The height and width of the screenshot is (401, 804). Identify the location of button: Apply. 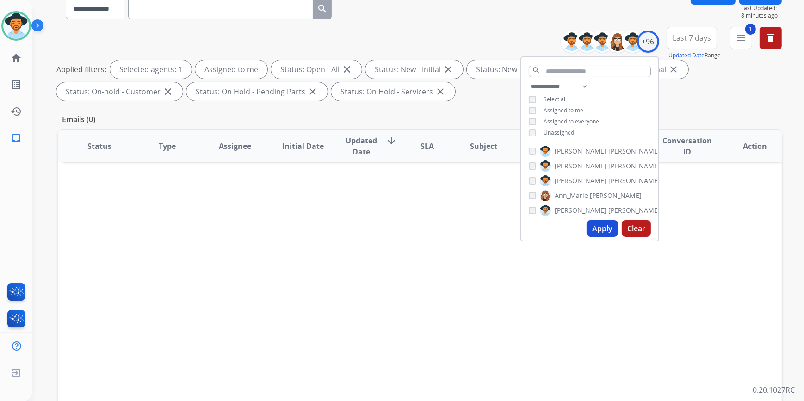
(602, 228).